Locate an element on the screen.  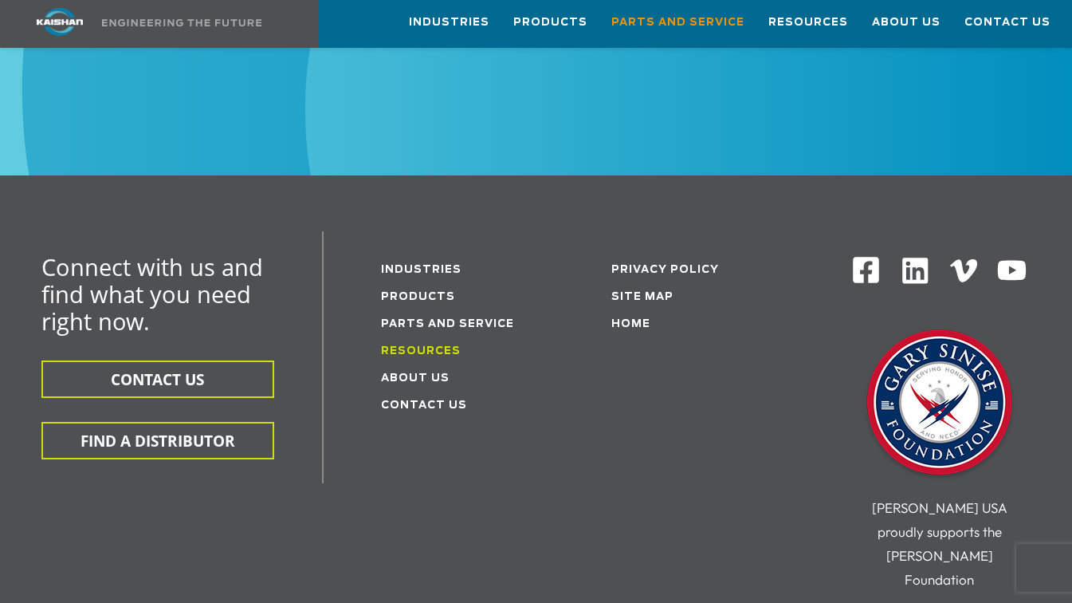
img: Engineering the future is located at coordinates (182, 22).